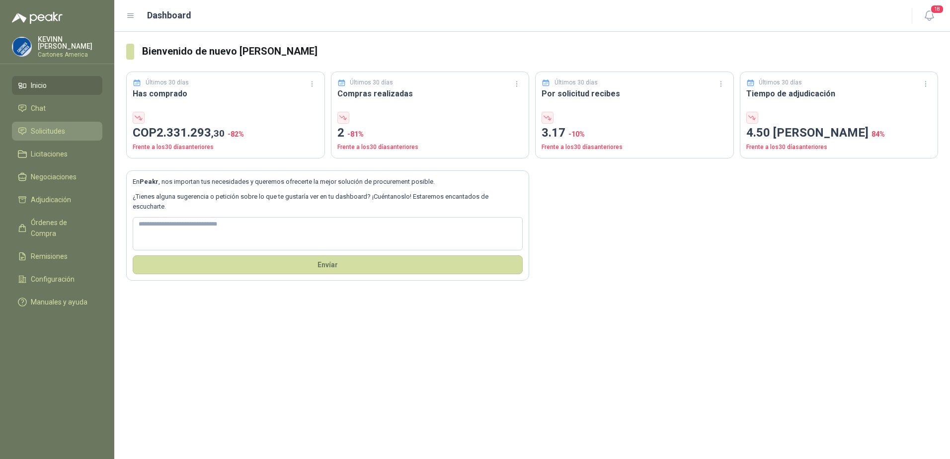  I want to click on span: Remisiones, so click(49, 256).